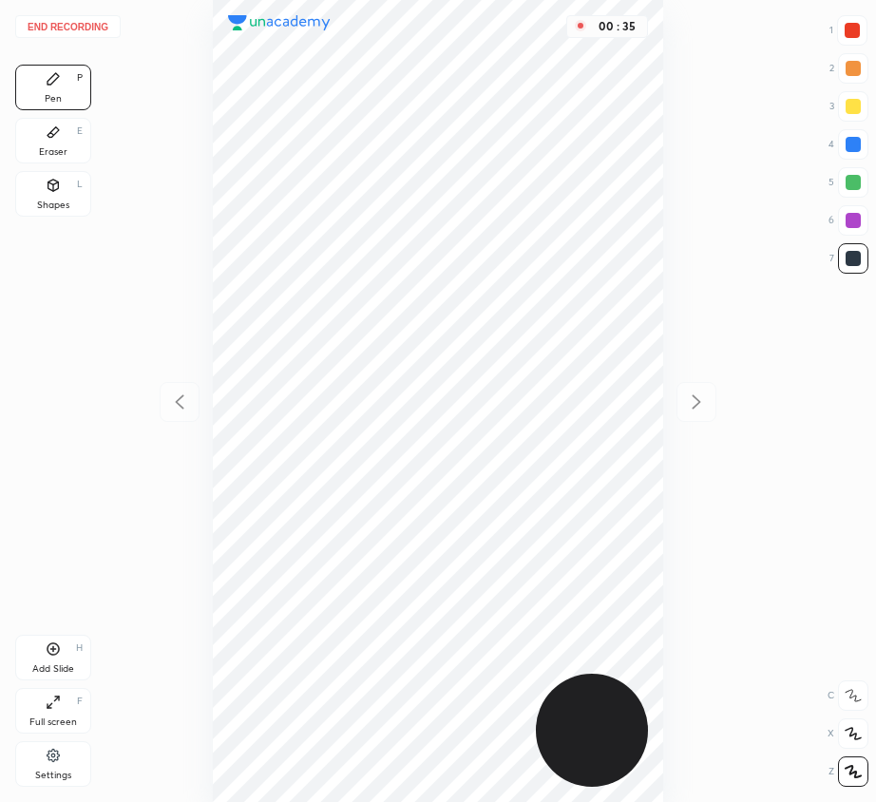 Image resolution: width=876 pixels, height=802 pixels. Describe the element at coordinates (849, 68) in the screenshot. I see `div: 2` at that location.